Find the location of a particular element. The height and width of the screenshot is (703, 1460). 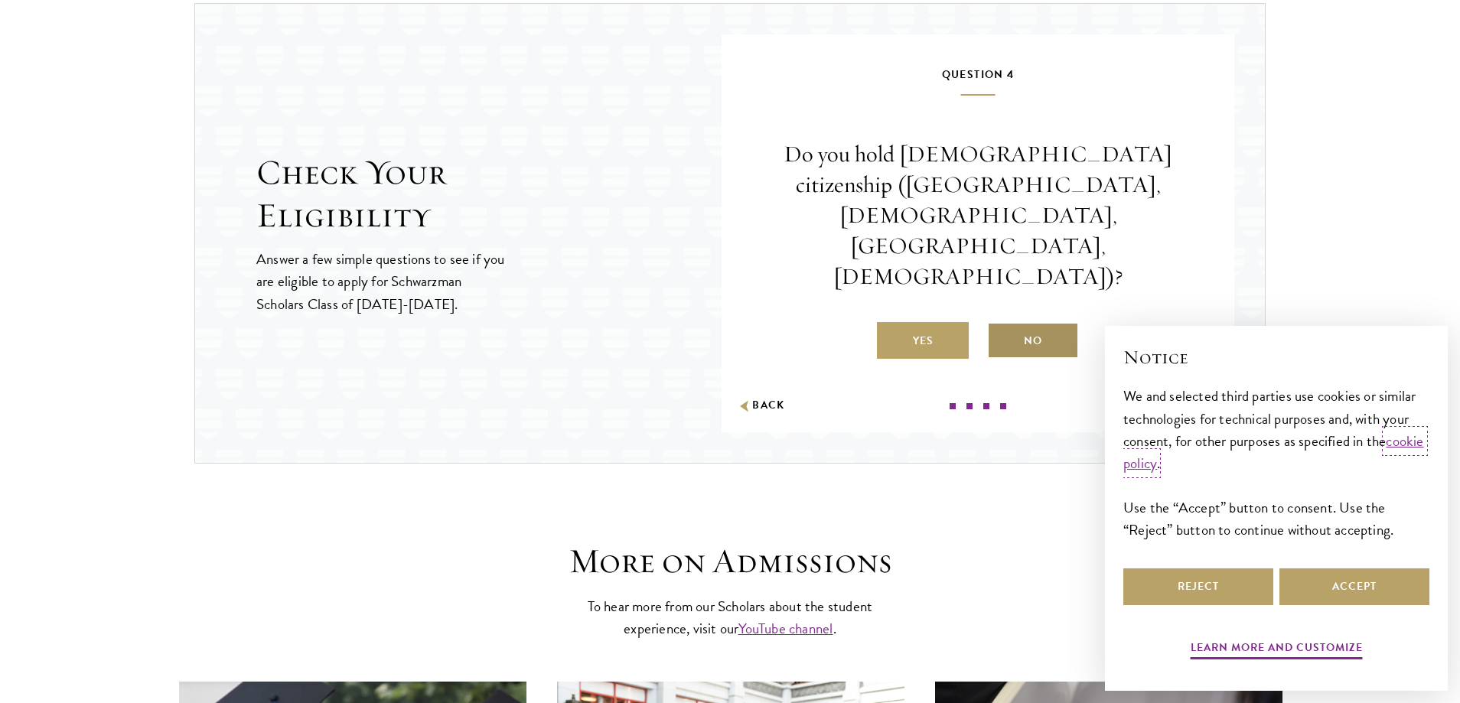

button: Back is located at coordinates (761, 406).